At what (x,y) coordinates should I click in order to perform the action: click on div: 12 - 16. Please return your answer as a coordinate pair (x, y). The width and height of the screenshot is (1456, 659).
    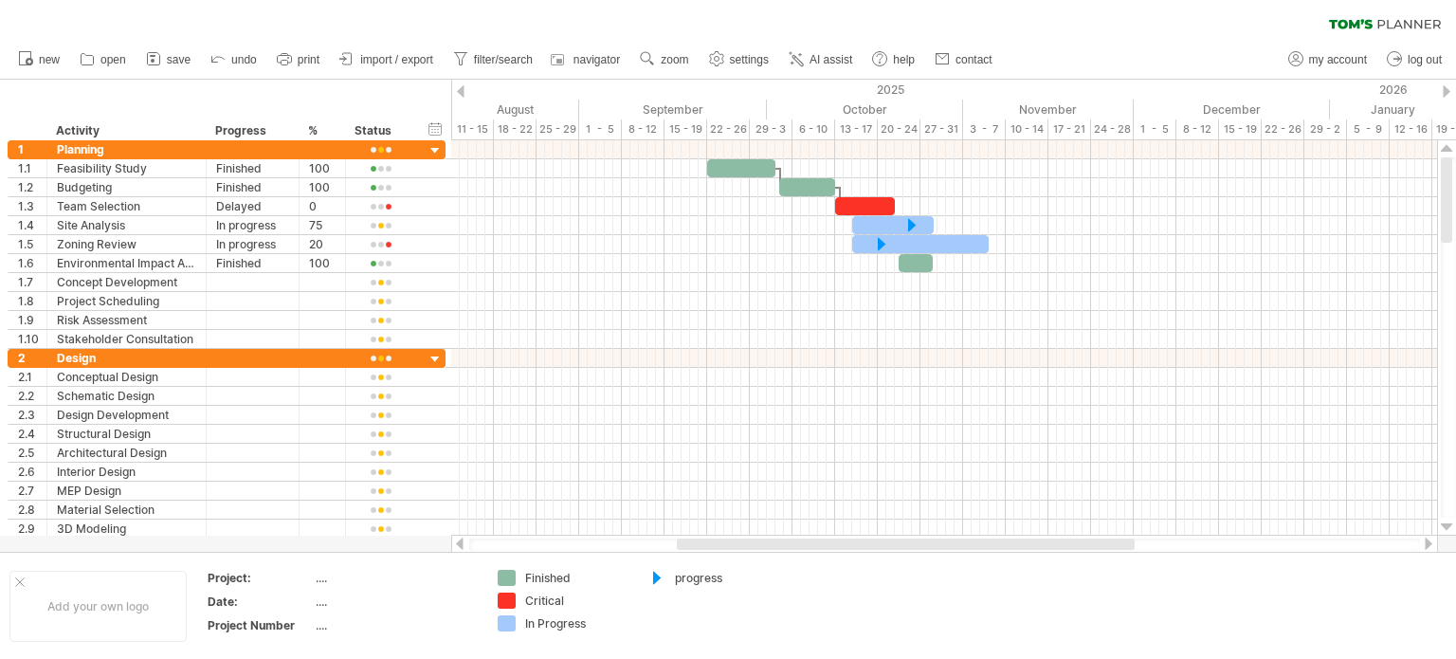
    Looking at the image, I should click on (1411, 129).